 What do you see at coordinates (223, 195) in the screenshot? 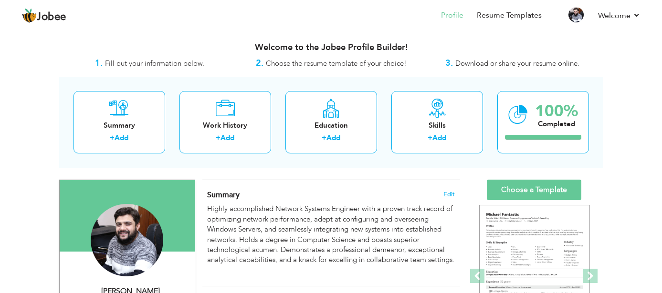
I see `span: Summary` at bounding box center [223, 195].